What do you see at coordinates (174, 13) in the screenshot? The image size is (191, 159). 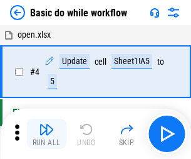 I see `img: Settings menu` at bounding box center [174, 13].